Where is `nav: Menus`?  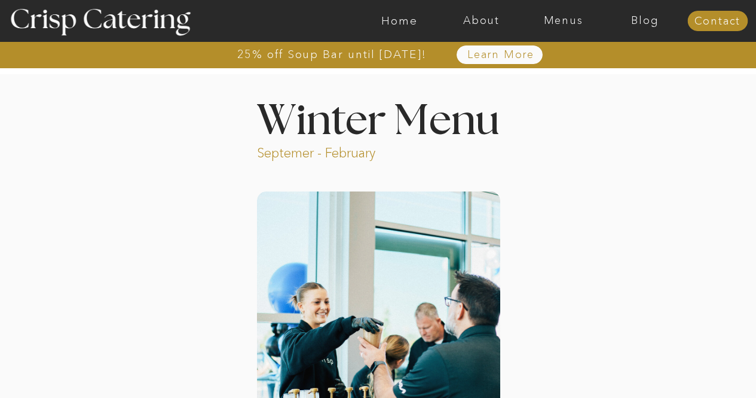 nav: Menus is located at coordinates (563, 21).